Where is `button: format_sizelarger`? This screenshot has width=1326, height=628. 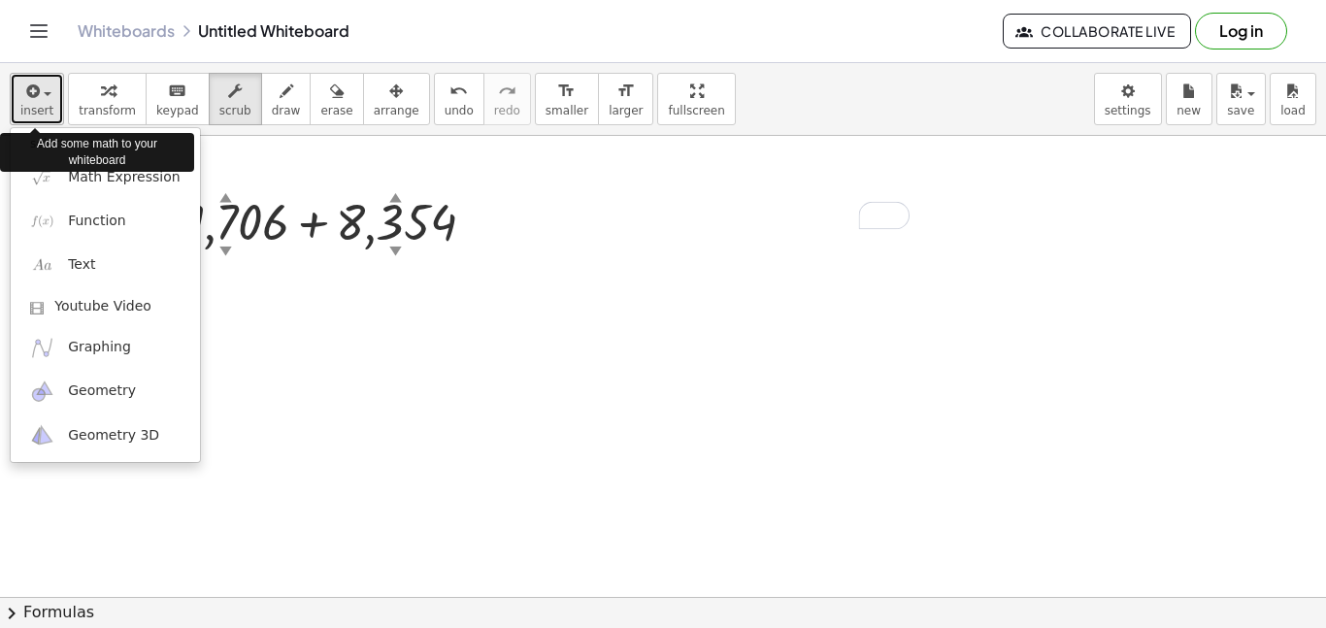
button: format_sizelarger is located at coordinates (625, 99).